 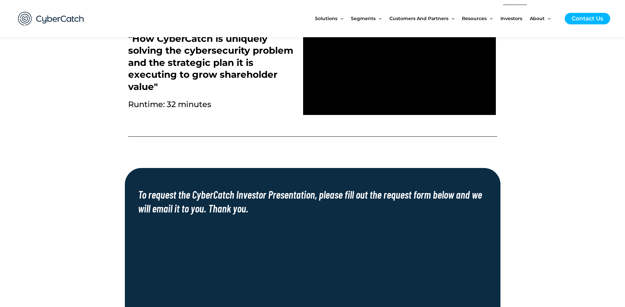 I want to click on span: About, so click(x=537, y=18).